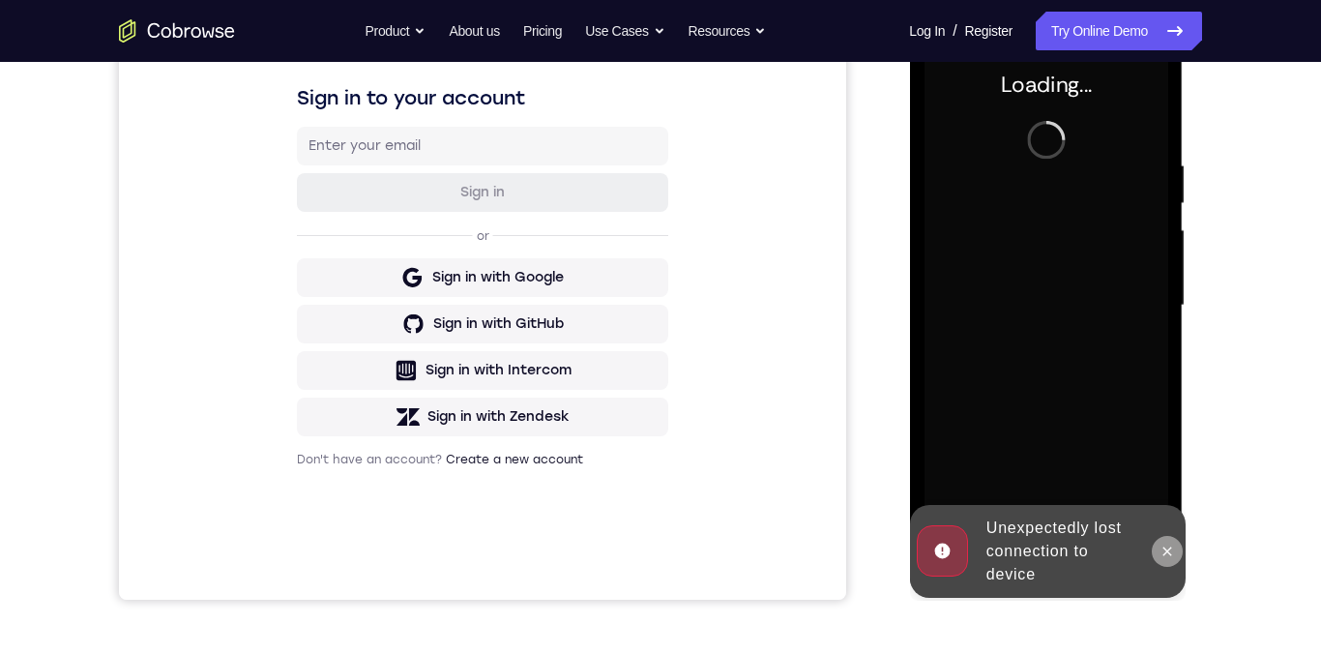  What do you see at coordinates (364, 508) in the screenshot?
I see `p: Don't have an account?` at bounding box center [364, 508].